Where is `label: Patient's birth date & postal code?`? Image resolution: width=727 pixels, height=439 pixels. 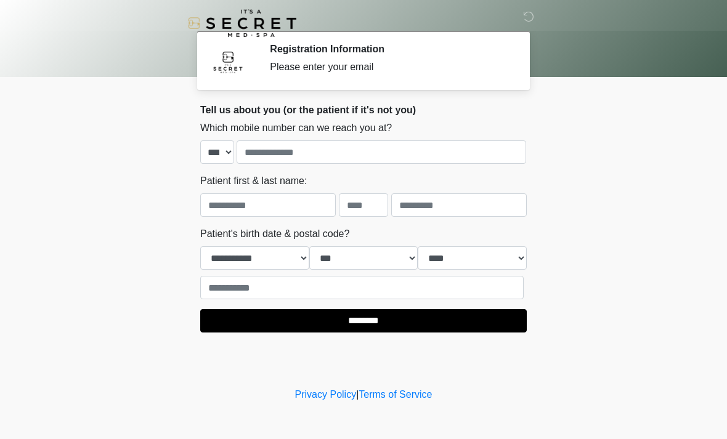
label: Patient's birth date & postal code? is located at coordinates (275, 234).